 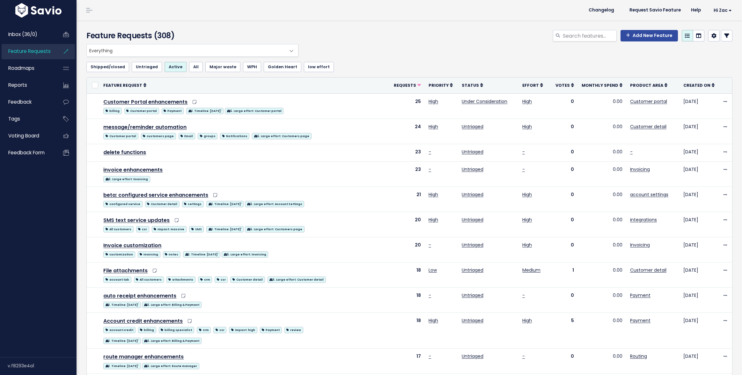 What do you see at coordinates (143, 356) in the screenshot?
I see `a: route manager enhancements` at bounding box center [143, 356].